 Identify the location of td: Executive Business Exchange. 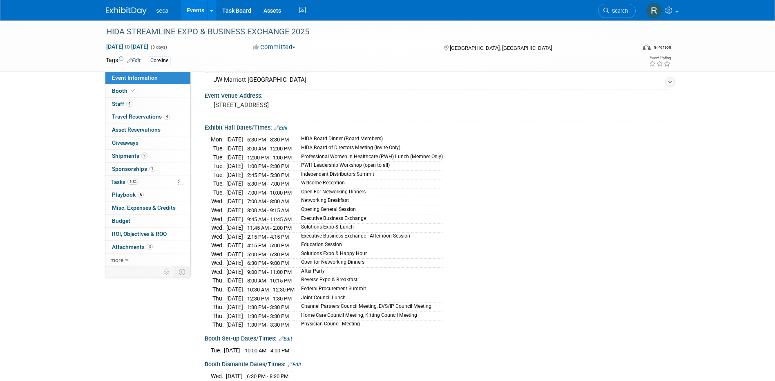
(369, 219).